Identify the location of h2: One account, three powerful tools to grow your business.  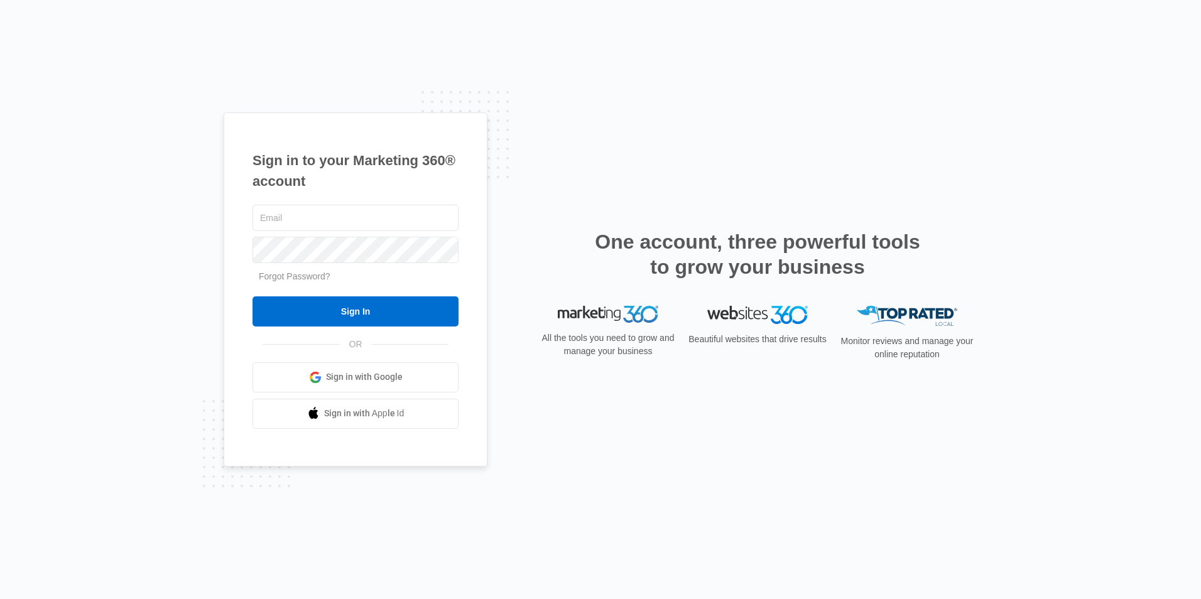
(758, 254).